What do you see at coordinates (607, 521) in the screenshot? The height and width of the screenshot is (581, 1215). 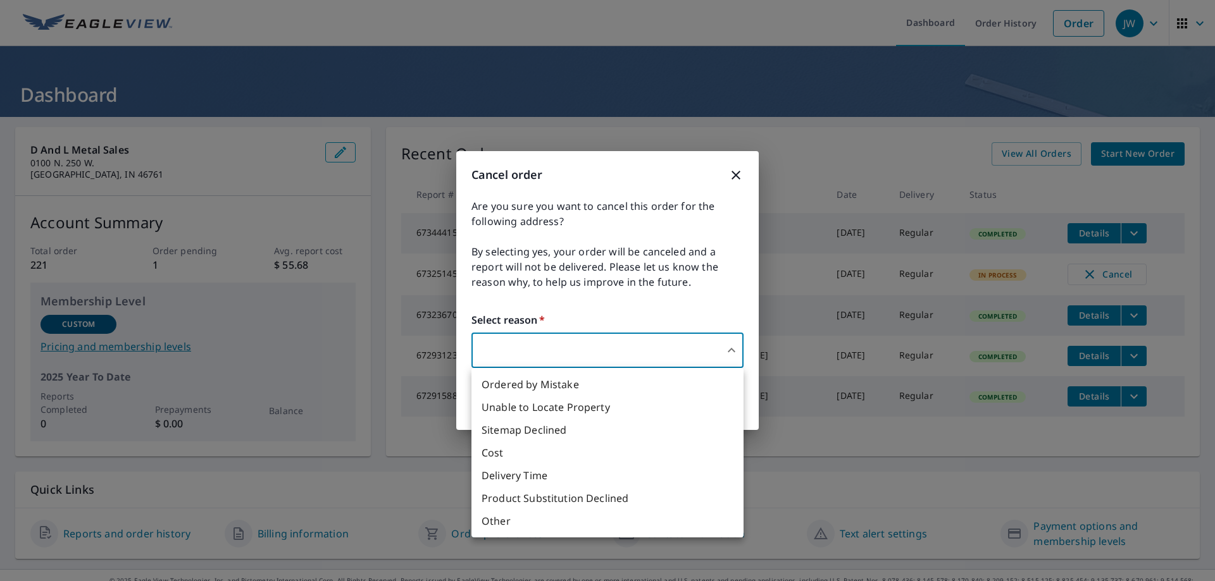 I see `li: Other` at bounding box center [607, 521].